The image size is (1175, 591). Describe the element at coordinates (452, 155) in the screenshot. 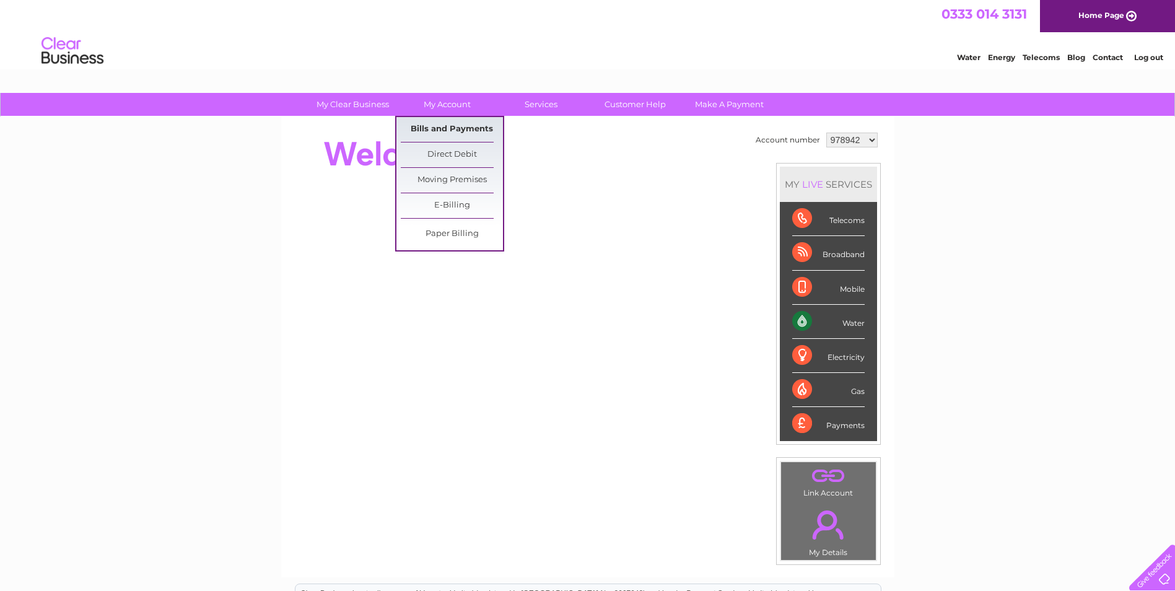

I see `a: Direct Debit` at that location.